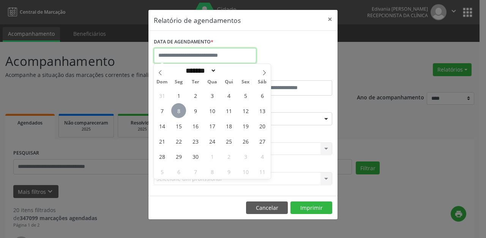 Image resolution: width=486 pixels, height=238 pixels. I want to click on span: Setembro 5, 2025, so click(245, 95).